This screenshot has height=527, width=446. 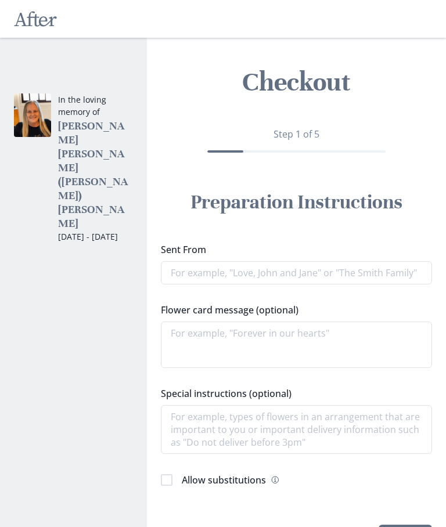 What do you see at coordinates (296, 134) in the screenshot?
I see `p: Step 1 of 5` at bounding box center [296, 134].